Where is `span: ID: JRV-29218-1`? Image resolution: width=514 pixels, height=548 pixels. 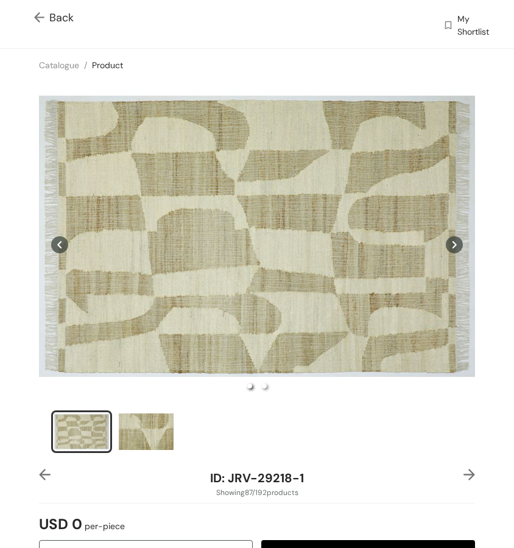
span: ID: JRV-29218-1 is located at coordinates (257, 478).